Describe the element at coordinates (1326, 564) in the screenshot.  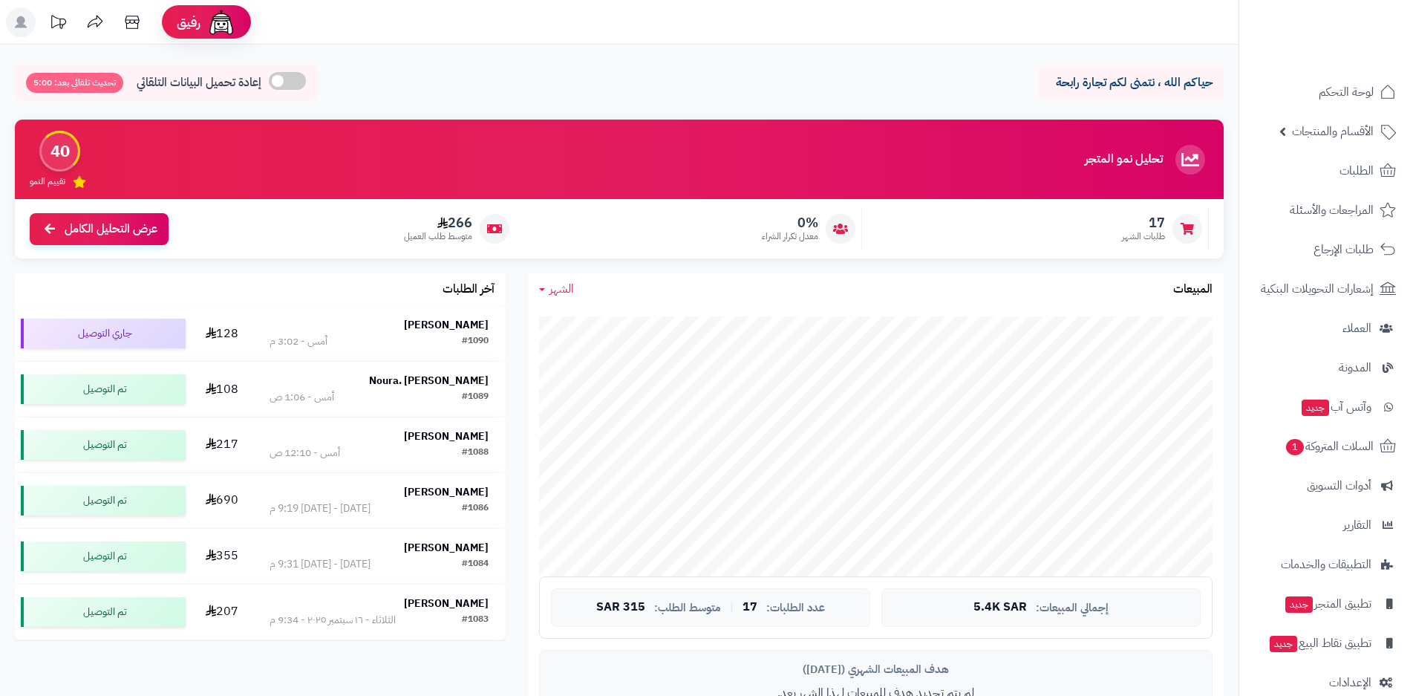
I see `a: التطبيقات والخدمات` at that location.